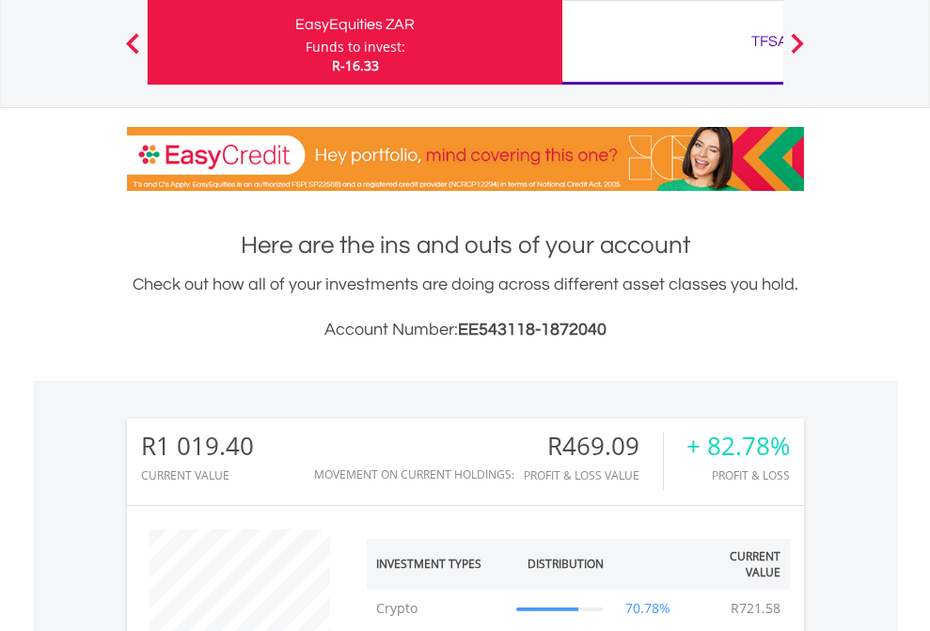  Describe the element at coordinates (465, 245) in the screenshot. I see `h1: Here are the ins and outs of your account` at that location.